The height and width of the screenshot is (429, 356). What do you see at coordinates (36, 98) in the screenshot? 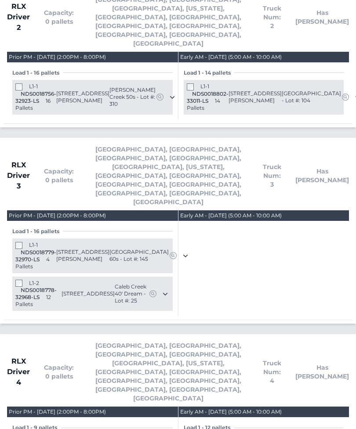
I see `span: NDS0018756-32923-LS` at bounding box center [36, 98].